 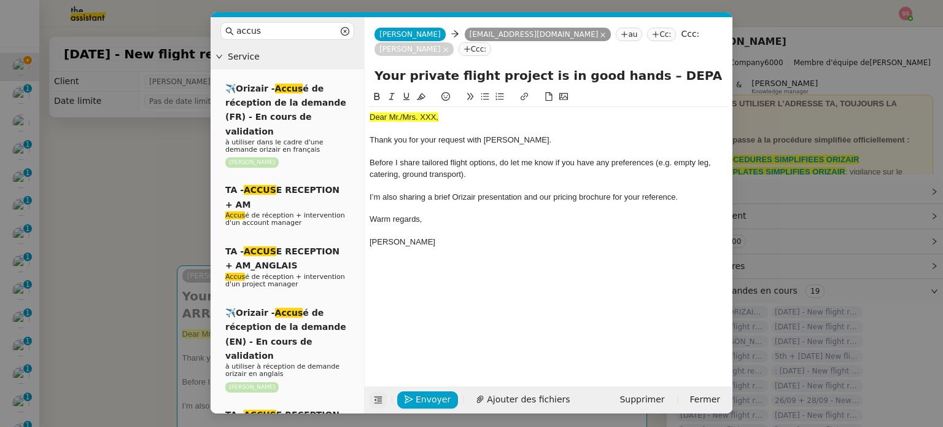 I want to click on span: Envoyer, so click(x=433, y=399).